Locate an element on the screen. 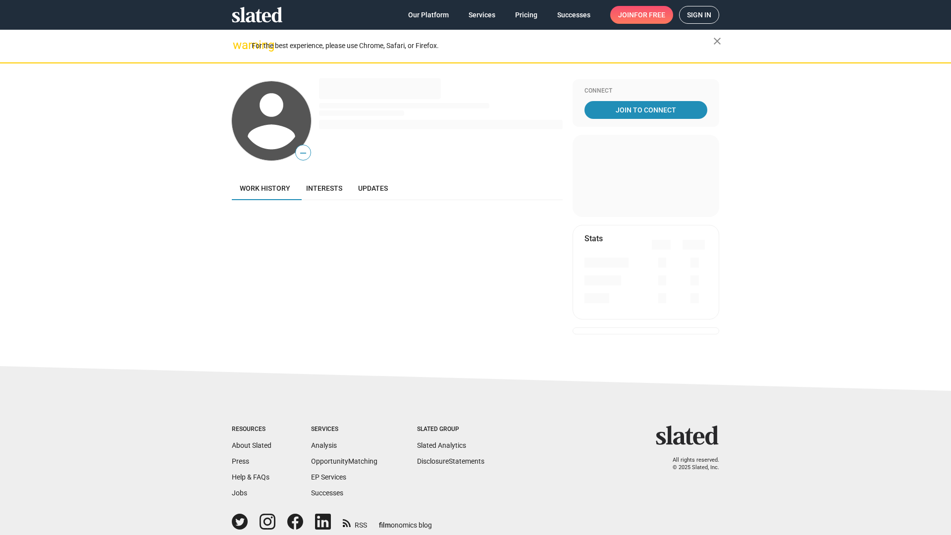 This screenshot has width=951, height=535. span: Sign in is located at coordinates (699, 15).